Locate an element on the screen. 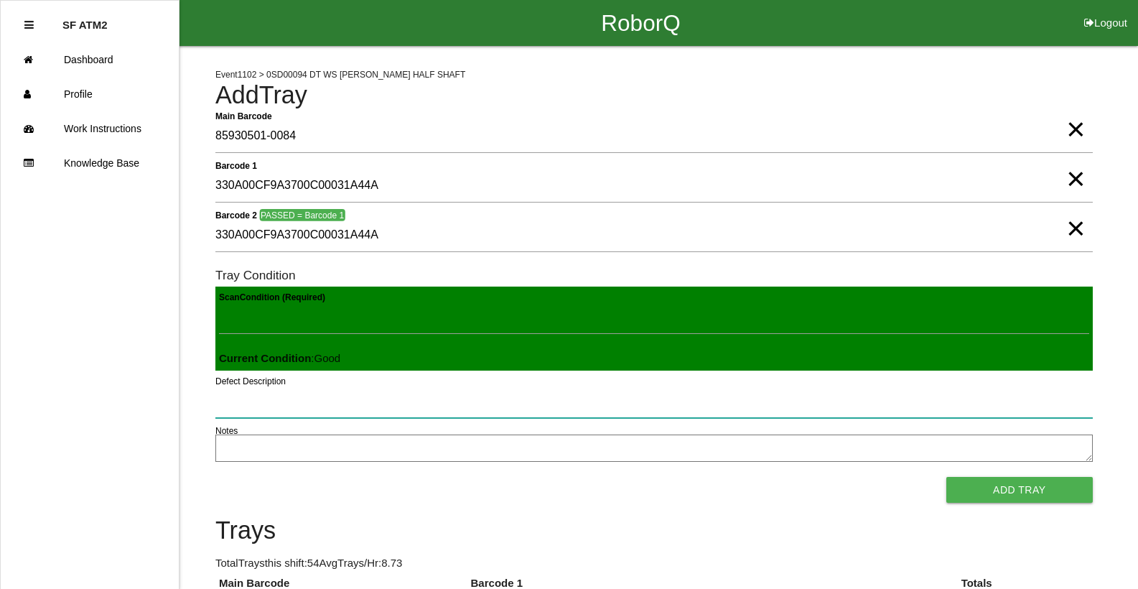  b: Scan Condition (Required) is located at coordinates (272, 297).